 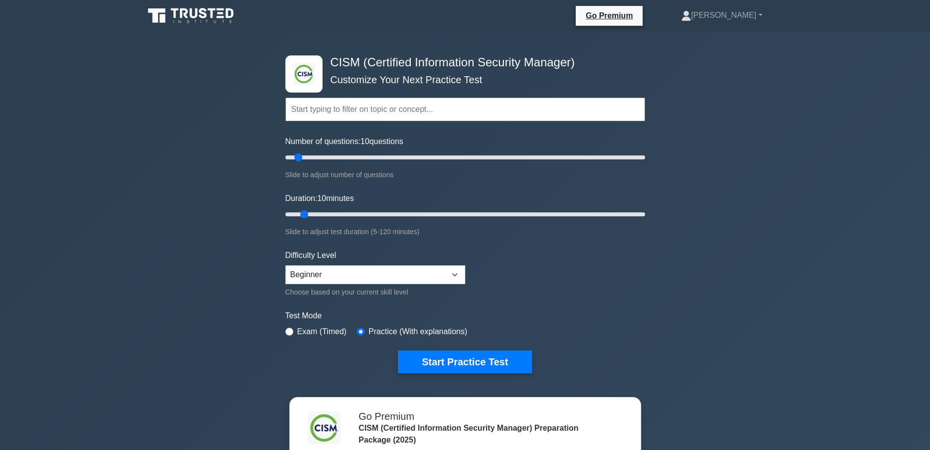 I want to click on div: Slide to adjust number of questions, so click(x=465, y=175).